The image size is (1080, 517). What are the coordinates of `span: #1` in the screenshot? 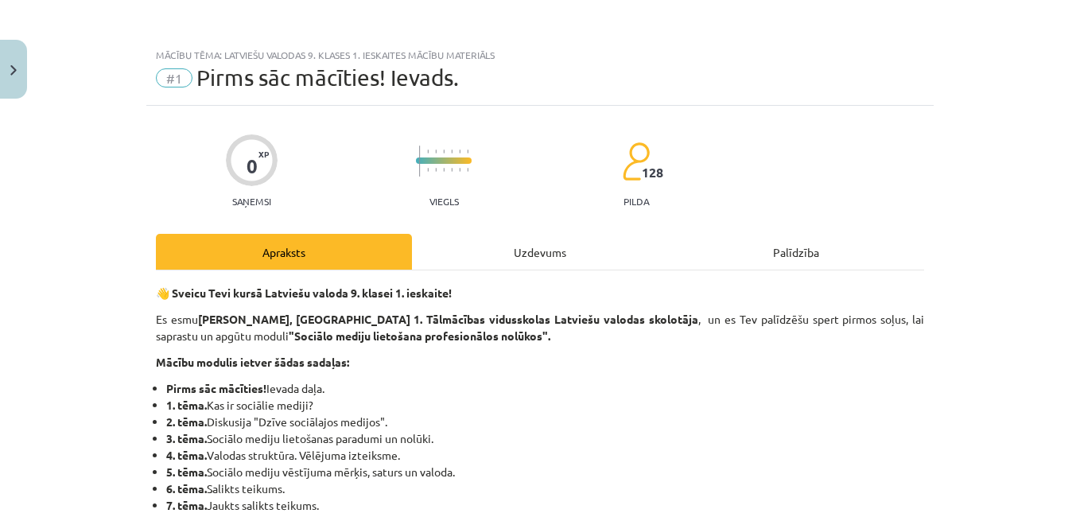 It's located at (174, 78).